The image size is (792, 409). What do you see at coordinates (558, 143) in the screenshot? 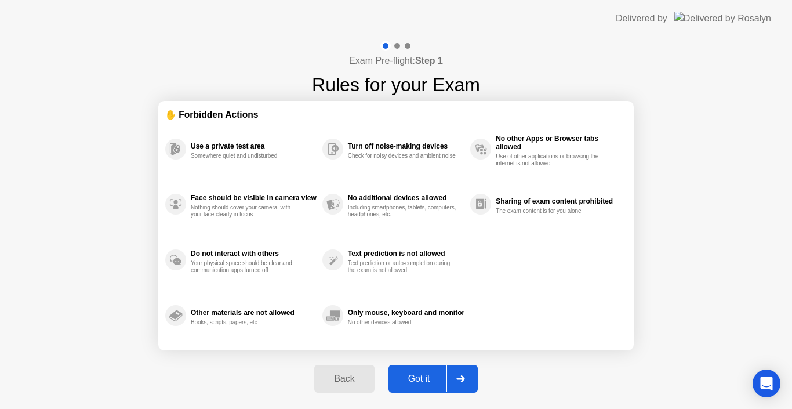
I see `div: No other Apps or Browser tabs allowed` at bounding box center [558, 143].